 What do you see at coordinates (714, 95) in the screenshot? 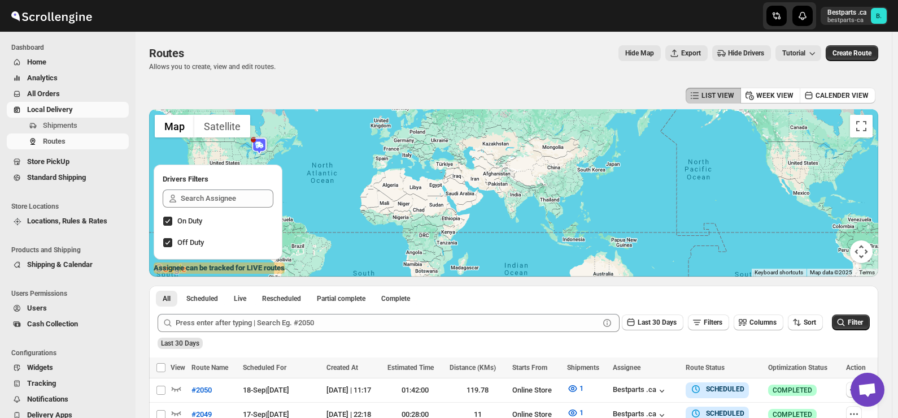
I see `button: LIST VIEW` at bounding box center [714, 95].